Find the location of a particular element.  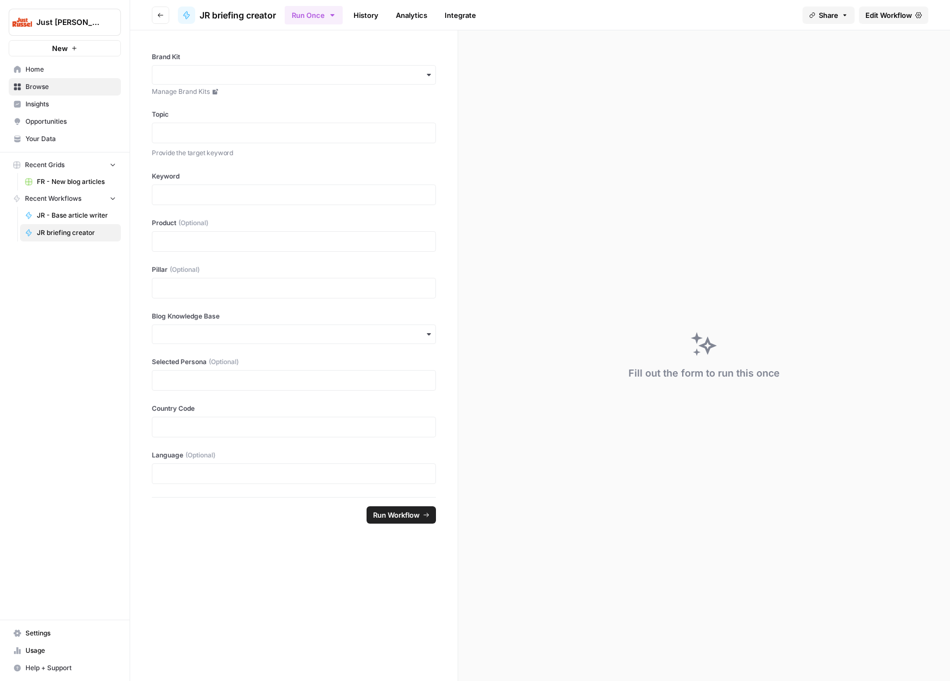

span: FR - New blog articles is located at coordinates (76, 182).